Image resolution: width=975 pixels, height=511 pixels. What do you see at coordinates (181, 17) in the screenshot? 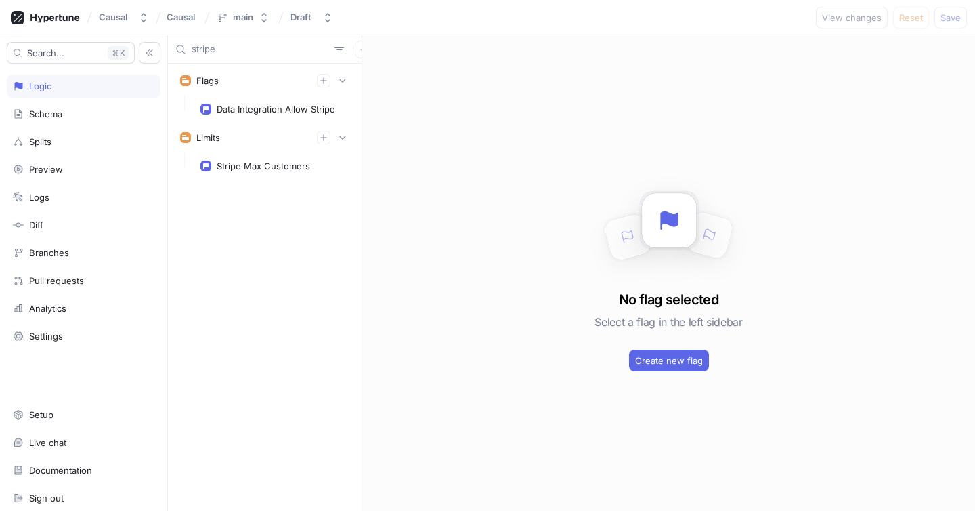
I see `span: Causal` at bounding box center [181, 17].